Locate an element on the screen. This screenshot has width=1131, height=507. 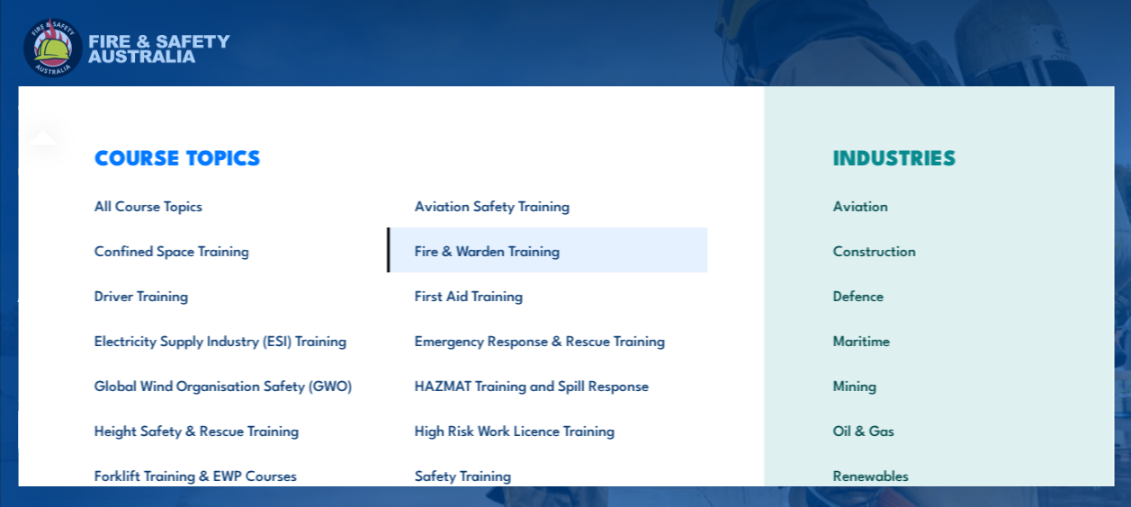
a: Fire & Warden Training is located at coordinates (546, 250).